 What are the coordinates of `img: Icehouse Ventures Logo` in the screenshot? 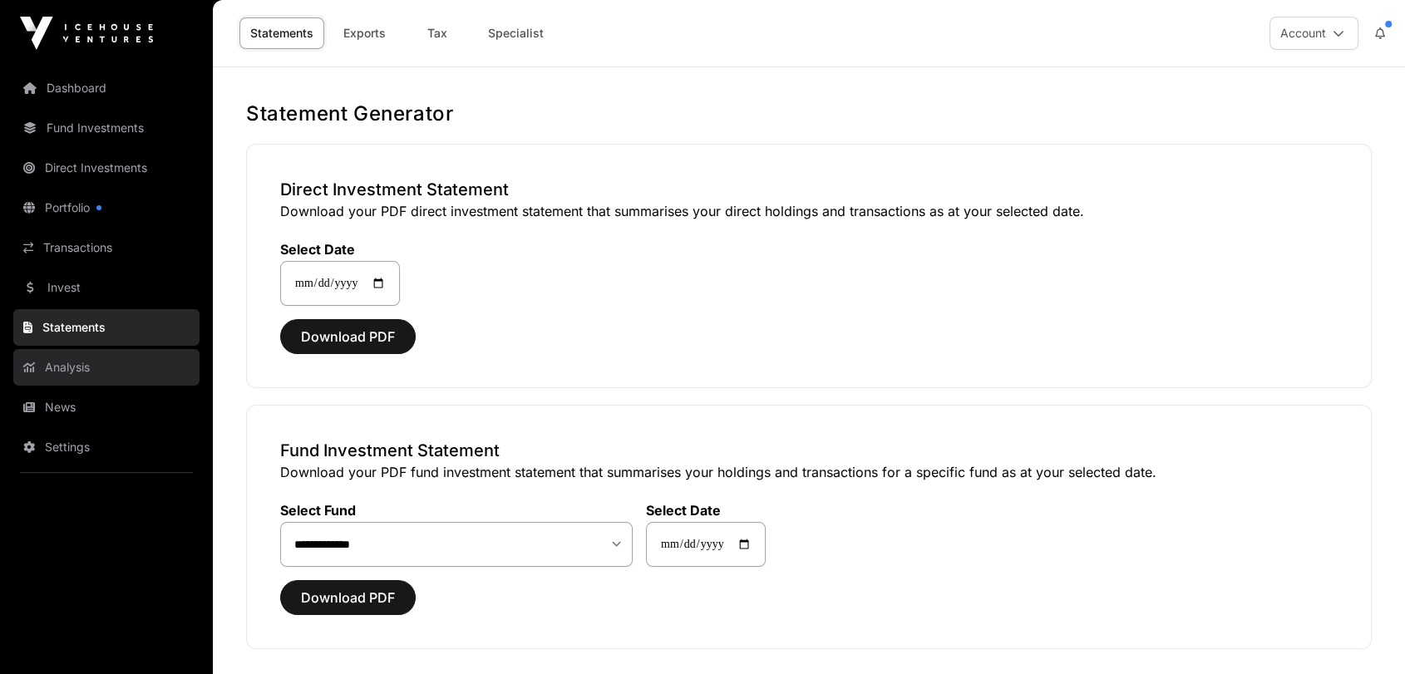 It's located at (86, 33).